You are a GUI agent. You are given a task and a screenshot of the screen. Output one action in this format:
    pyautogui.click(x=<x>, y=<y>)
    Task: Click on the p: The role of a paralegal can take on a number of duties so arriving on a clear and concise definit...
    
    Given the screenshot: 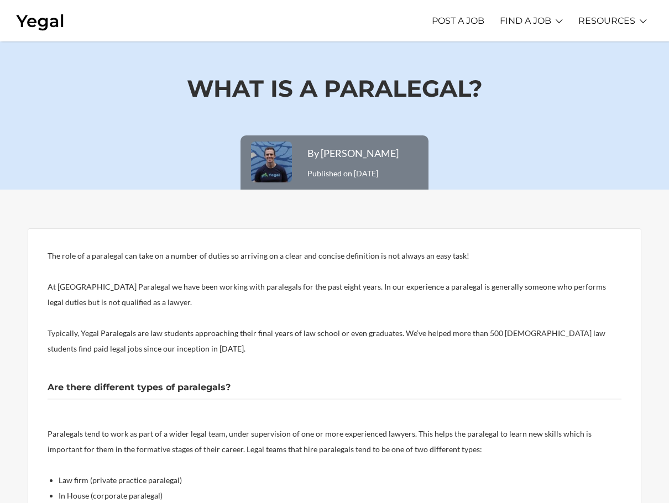 What is the action you would take?
    pyautogui.click(x=334, y=256)
    